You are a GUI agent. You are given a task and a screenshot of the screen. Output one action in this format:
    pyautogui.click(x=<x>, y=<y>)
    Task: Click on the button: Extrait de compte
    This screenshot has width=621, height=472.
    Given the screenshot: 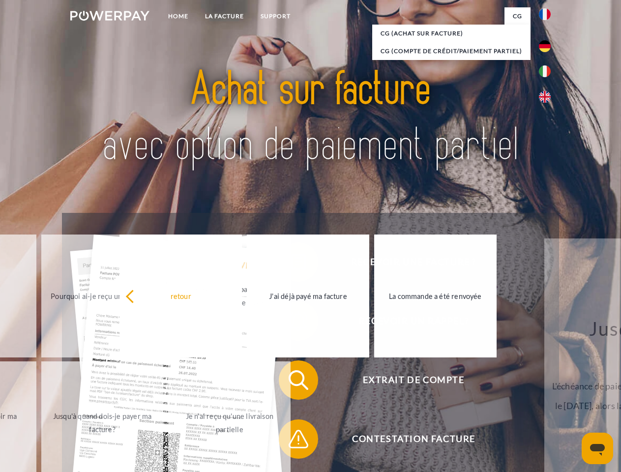 What is the action you would take?
    pyautogui.click(x=407, y=380)
    